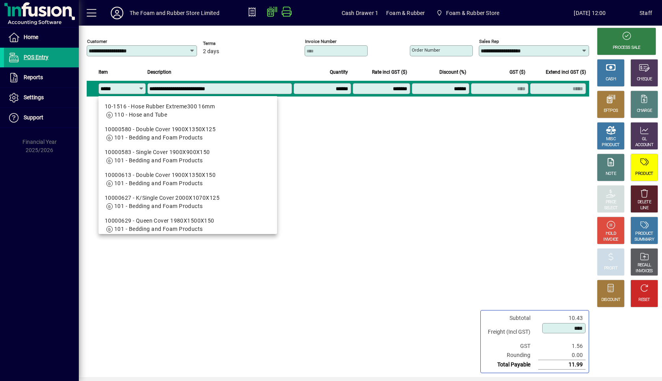 This screenshot has width=662, height=381. I want to click on div: 10000627 - K/Single Cover 2000X1070X125, so click(187, 198).